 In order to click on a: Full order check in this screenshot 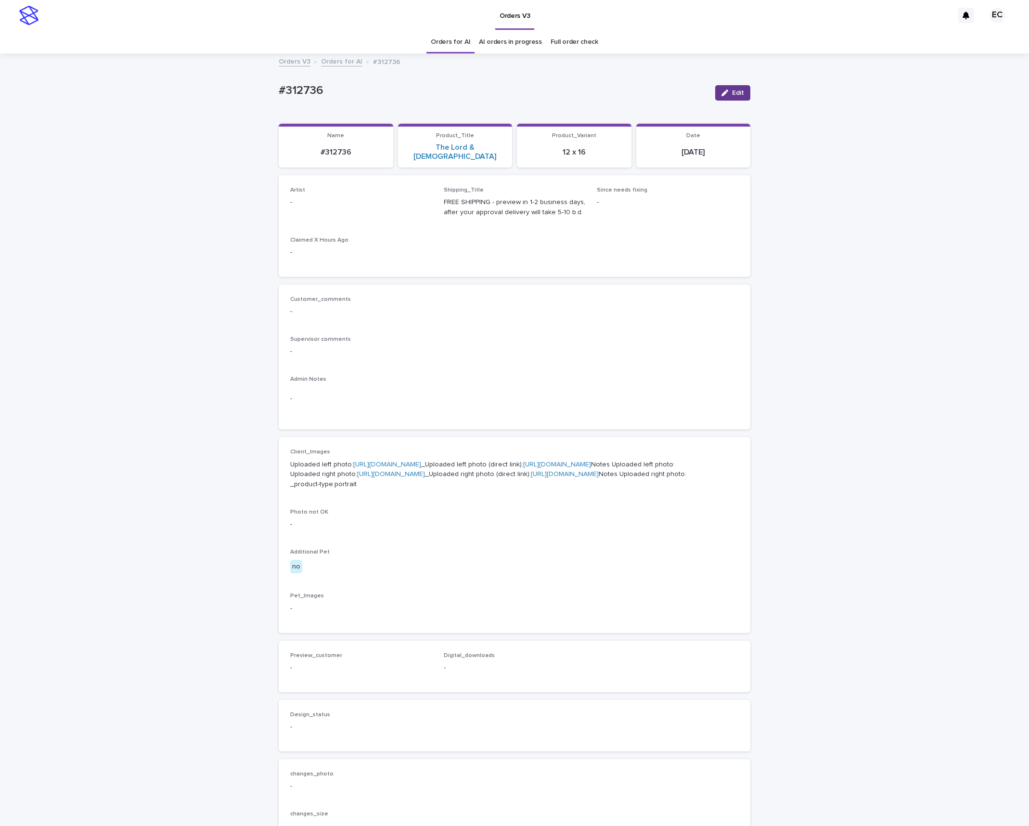, I will do `click(574, 42)`.